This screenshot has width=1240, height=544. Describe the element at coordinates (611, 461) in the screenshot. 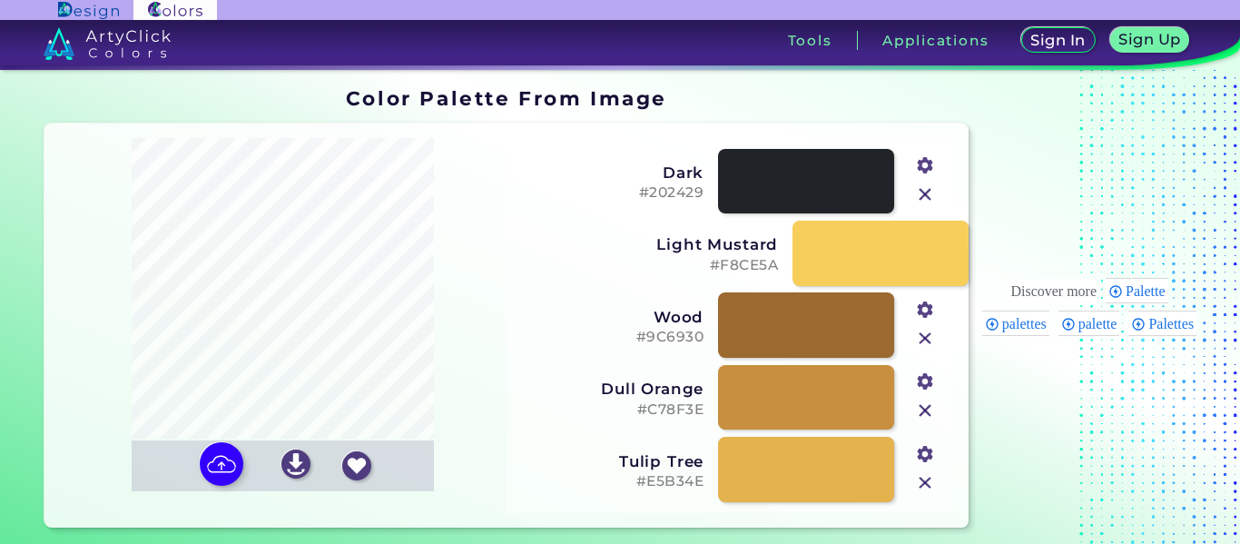

I see `h3: Tulip Tree` at that location.